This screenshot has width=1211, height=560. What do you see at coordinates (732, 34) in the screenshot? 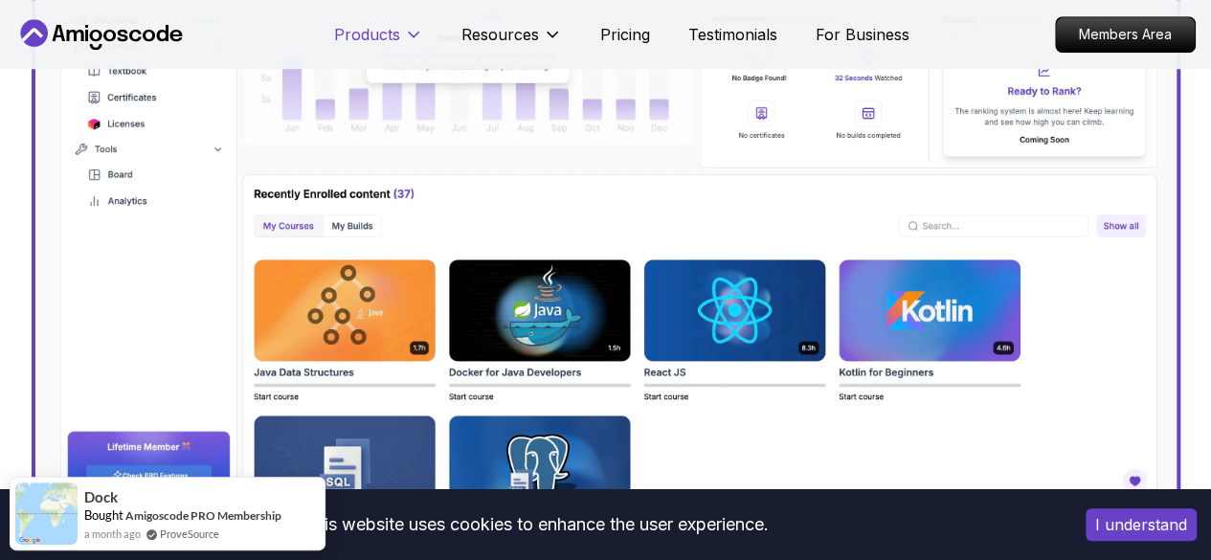
I see `a: Testimonials` at bounding box center [732, 34].